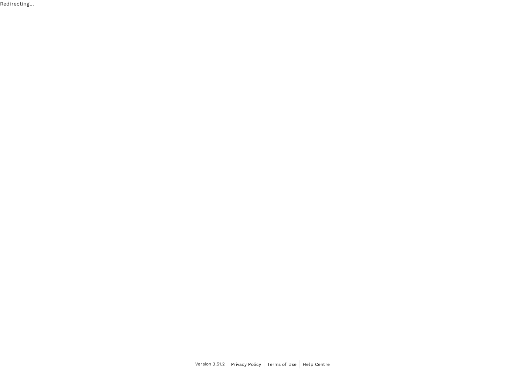 The width and height of the screenshot is (525, 374). I want to click on a: Privacy Policy, so click(246, 364).